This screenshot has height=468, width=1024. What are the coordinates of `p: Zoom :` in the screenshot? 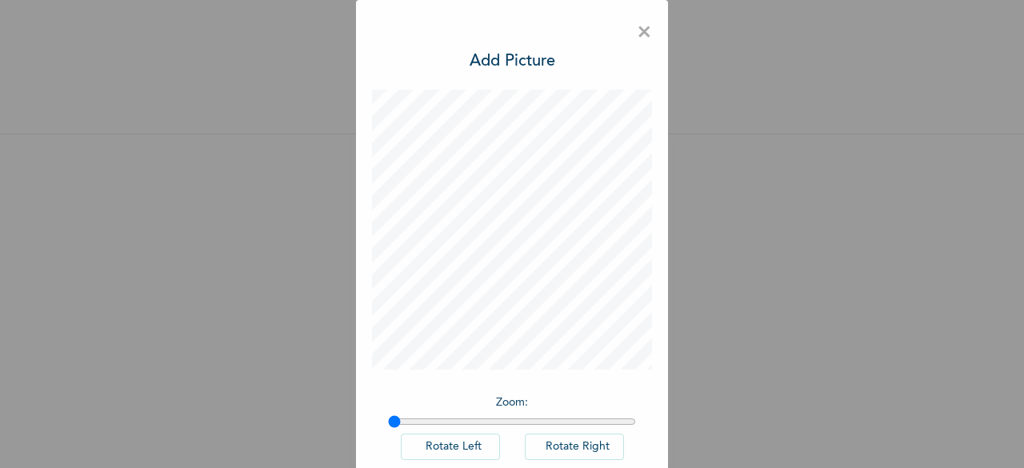 It's located at (512, 402).